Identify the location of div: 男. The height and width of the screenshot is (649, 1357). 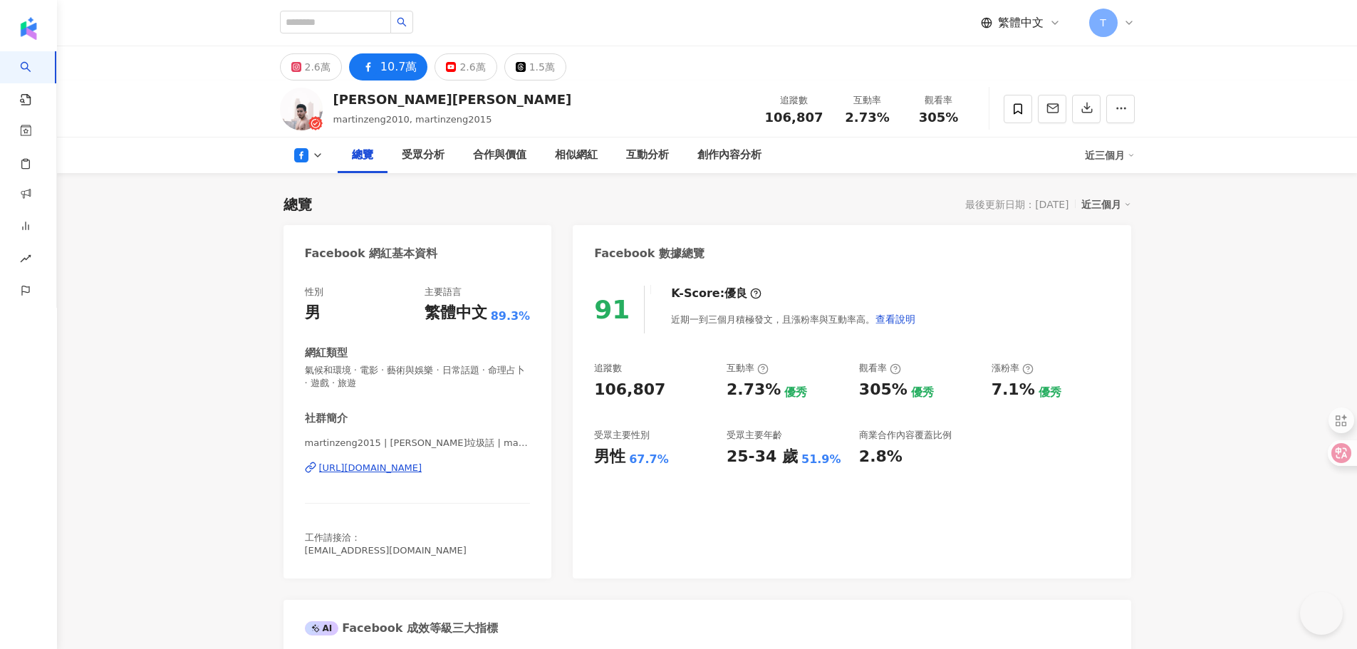
(313, 313).